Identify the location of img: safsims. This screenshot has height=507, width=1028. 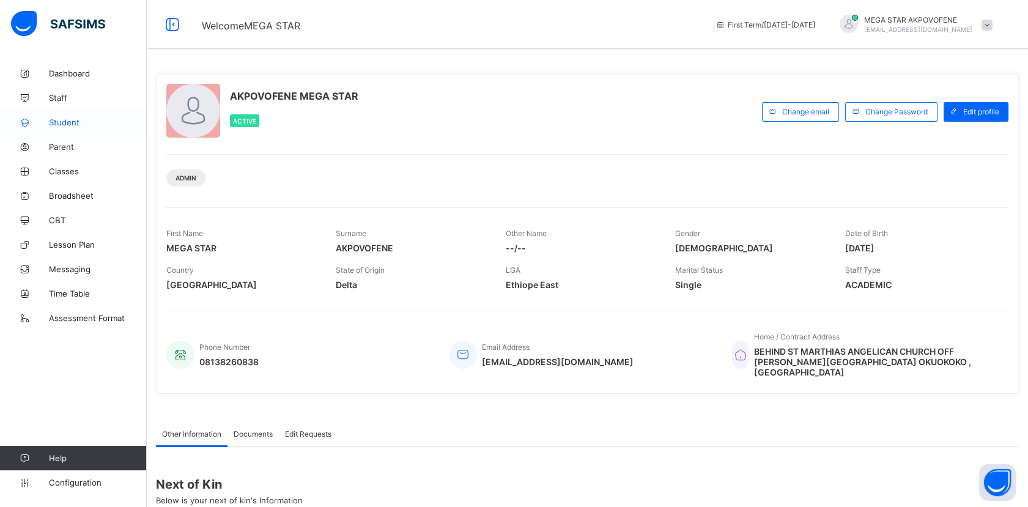
(58, 24).